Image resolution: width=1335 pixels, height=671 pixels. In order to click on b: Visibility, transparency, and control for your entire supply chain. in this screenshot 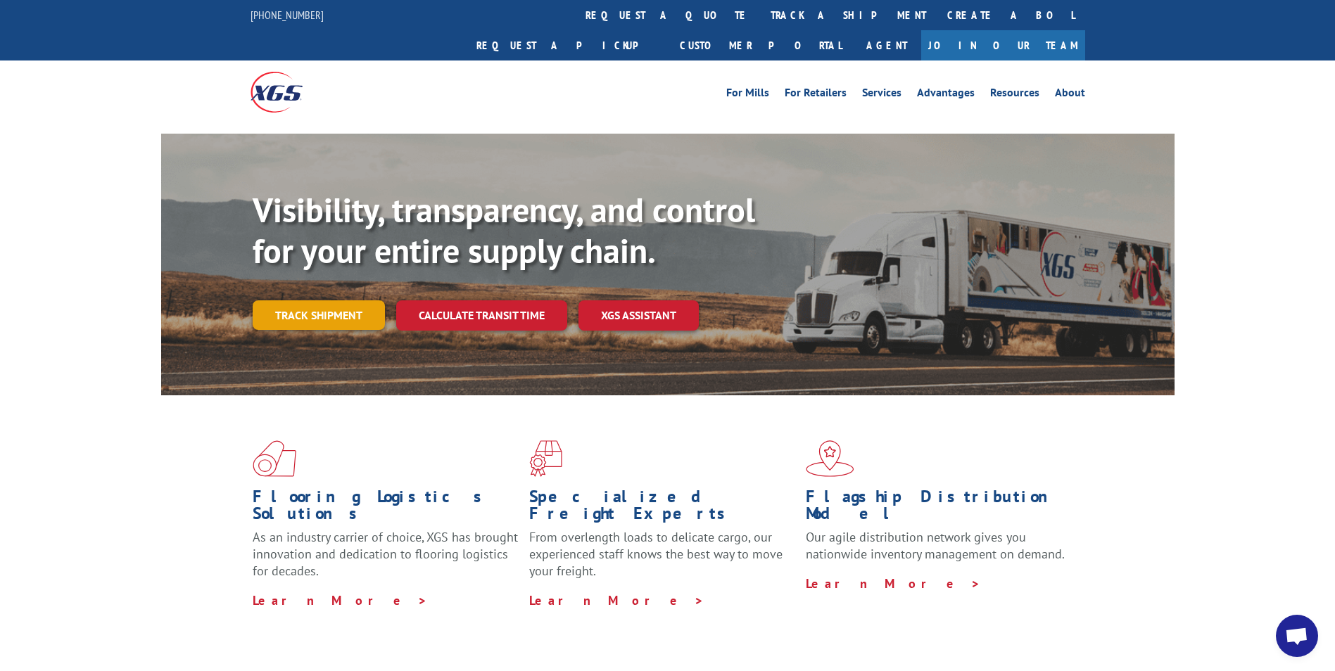, I will do `click(504, 230)`.